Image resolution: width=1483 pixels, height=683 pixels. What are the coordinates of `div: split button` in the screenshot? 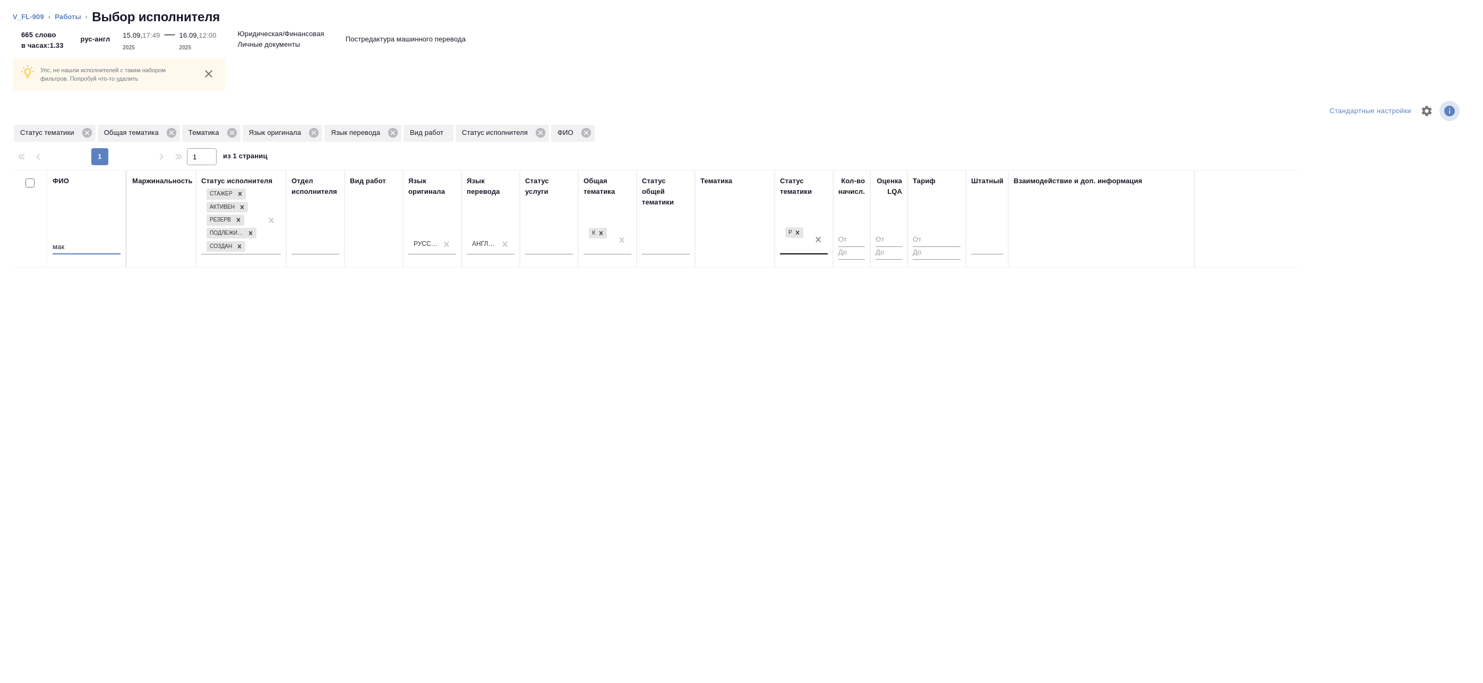 It's located at (1371, 111).